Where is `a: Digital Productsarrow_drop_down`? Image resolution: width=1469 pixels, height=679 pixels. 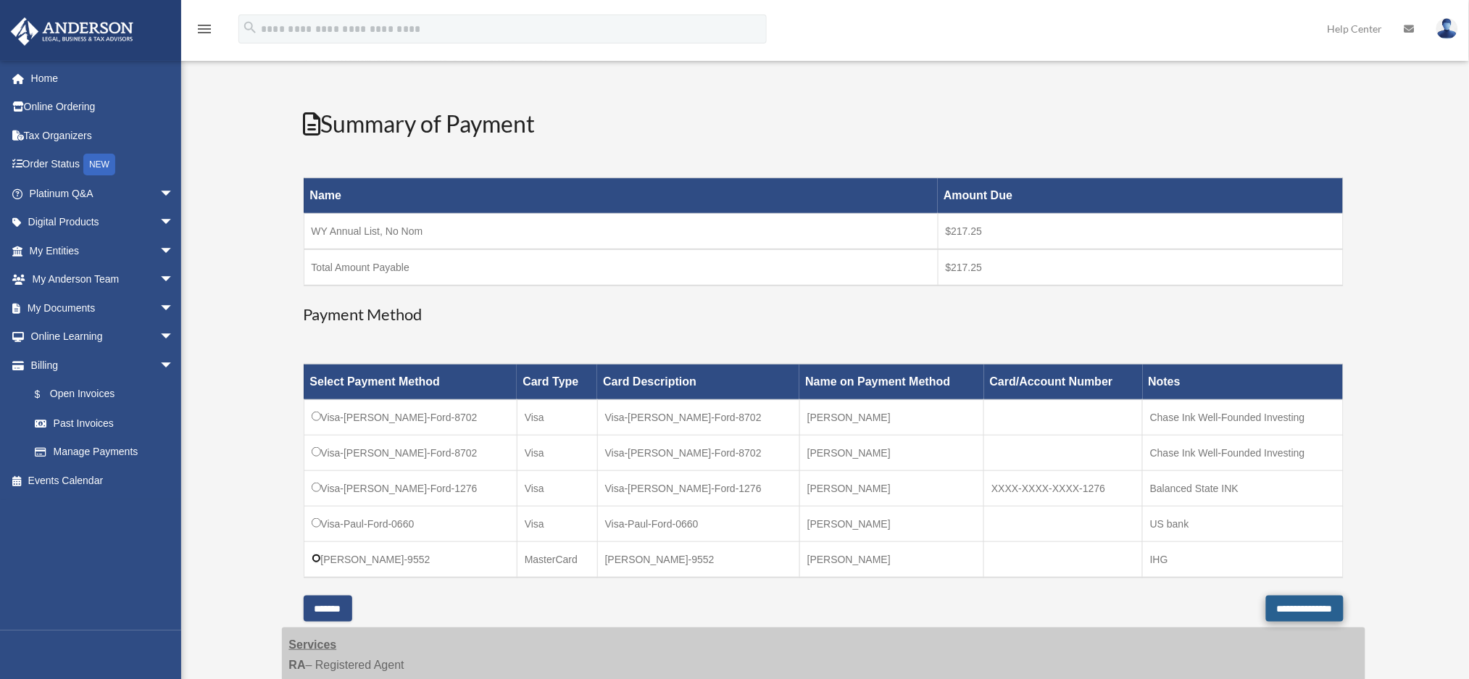
a: Digital Productsarrow_drop_down is located at coordinates (103, 223).